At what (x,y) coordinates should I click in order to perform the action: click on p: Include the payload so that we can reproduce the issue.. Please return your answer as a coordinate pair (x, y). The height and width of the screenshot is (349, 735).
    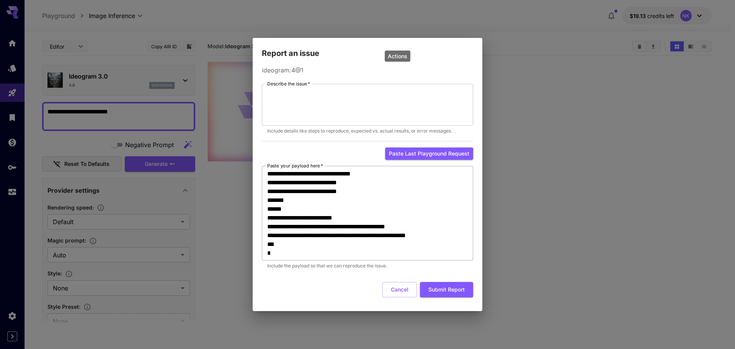
    Looking at the image, I should click on (367, 266).